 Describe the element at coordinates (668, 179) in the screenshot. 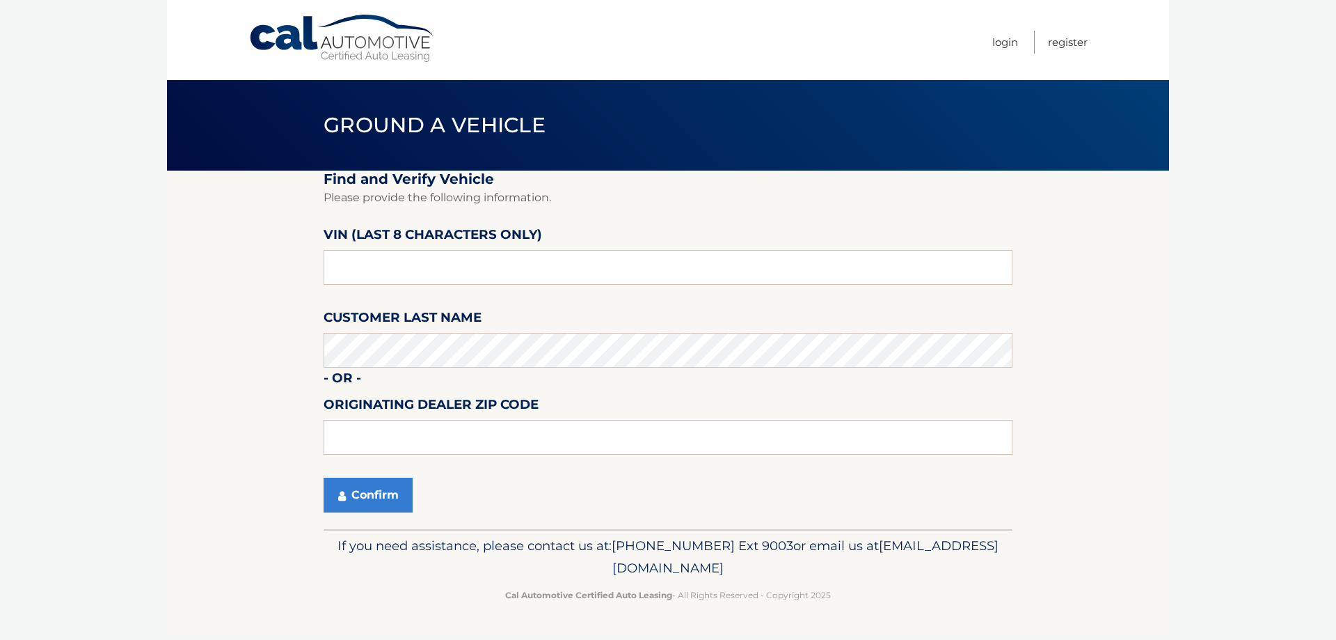

I see `h2: Find and Verify Vehicle` at that location.